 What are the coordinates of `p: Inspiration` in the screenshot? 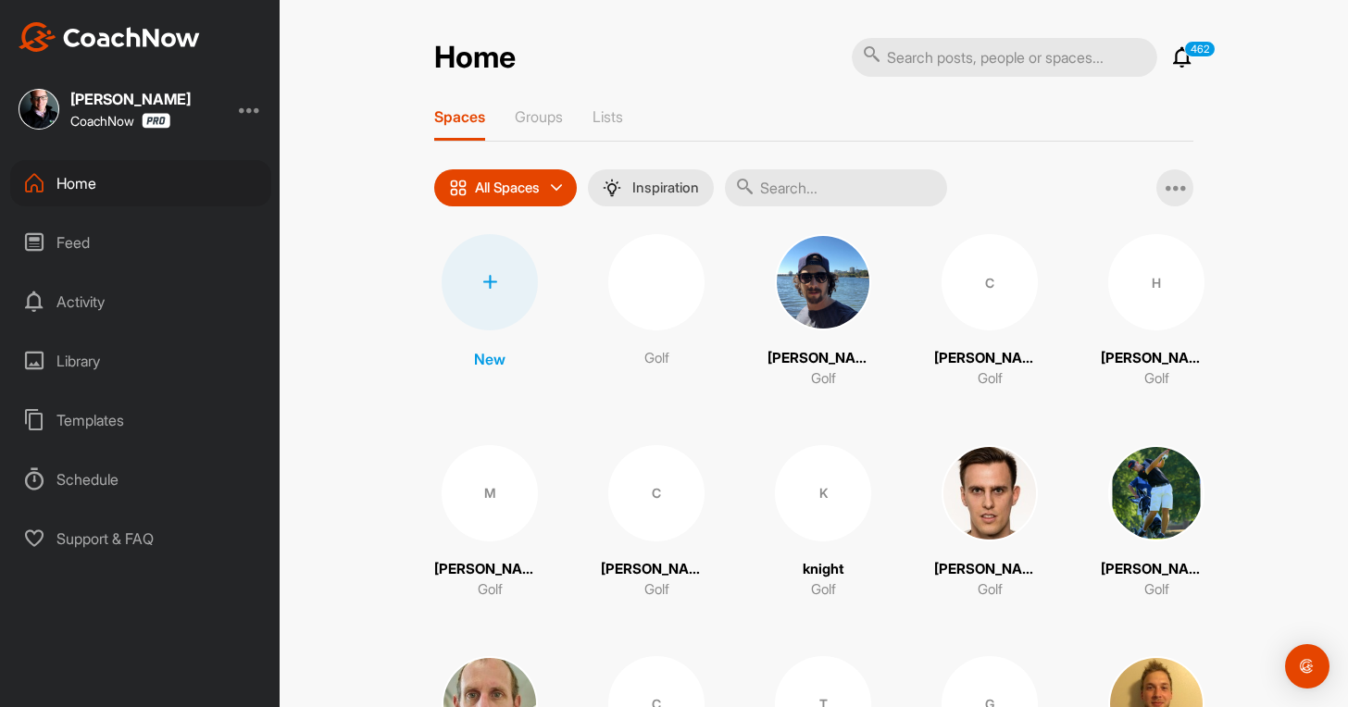 It's located at (666, 188).